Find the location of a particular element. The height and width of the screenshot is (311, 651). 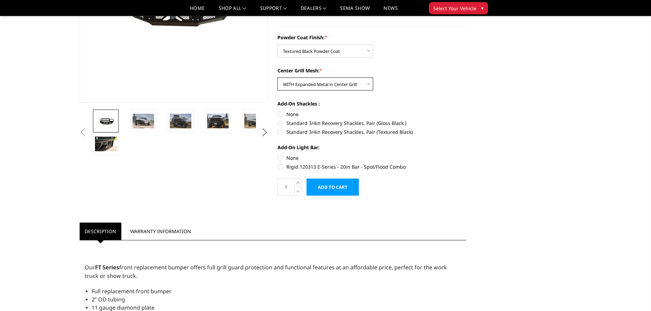

label: Add-On Light Bar: is located at coordinates (372, 147).